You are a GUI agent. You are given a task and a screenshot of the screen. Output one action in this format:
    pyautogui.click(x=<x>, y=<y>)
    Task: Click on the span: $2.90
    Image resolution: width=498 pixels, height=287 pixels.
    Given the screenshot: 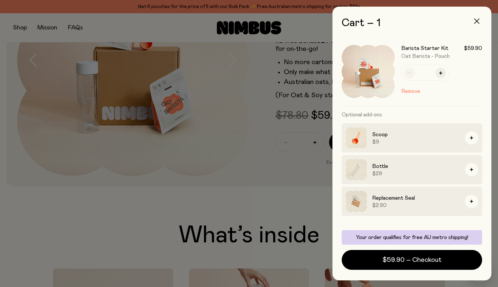 What is the action you would take?
    pyautogui.click(x=416, y=206)
    